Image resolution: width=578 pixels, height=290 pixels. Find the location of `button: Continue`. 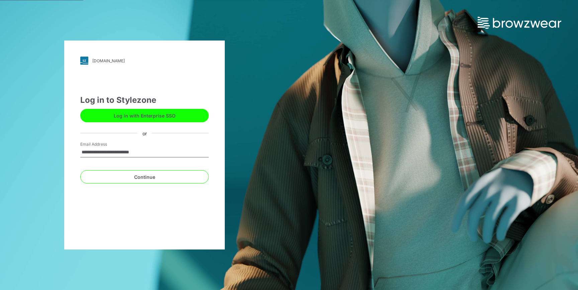

button: Continue is located at coordinates (144, 177).